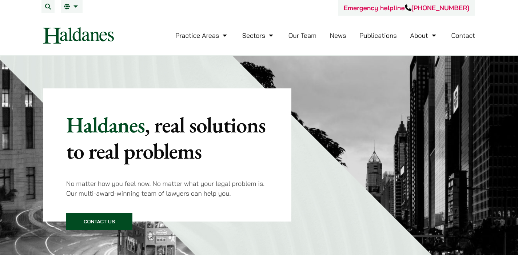  What do you see at coordinates (167, 188) in the screenshot?
I see `p: No matter how you feel now. No matter what your legal problem is. Our multi-award-winning team of...` at bounding box center [167, 188].